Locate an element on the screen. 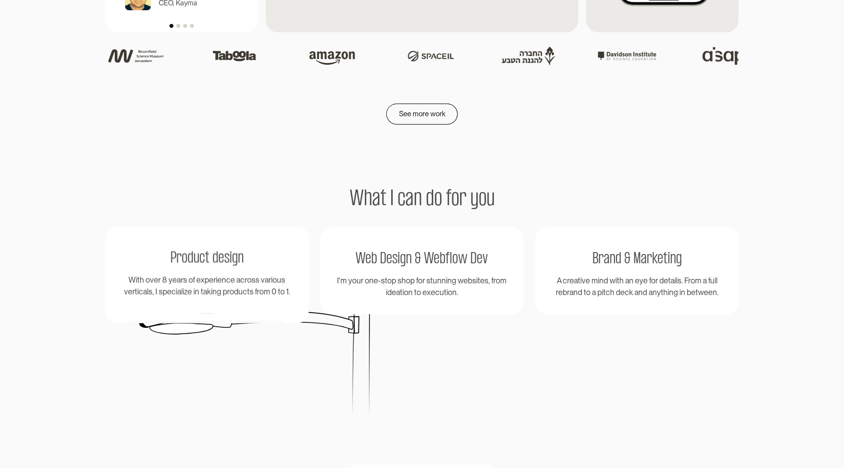 The width and height of the screenshot is (844, 468). div: Prototyping is located at coordinates (206, 327).